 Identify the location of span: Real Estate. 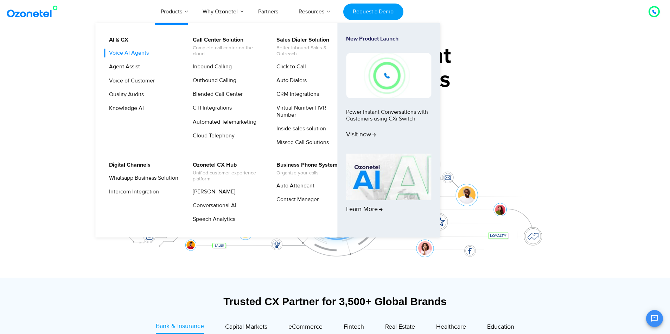
(400, 326).